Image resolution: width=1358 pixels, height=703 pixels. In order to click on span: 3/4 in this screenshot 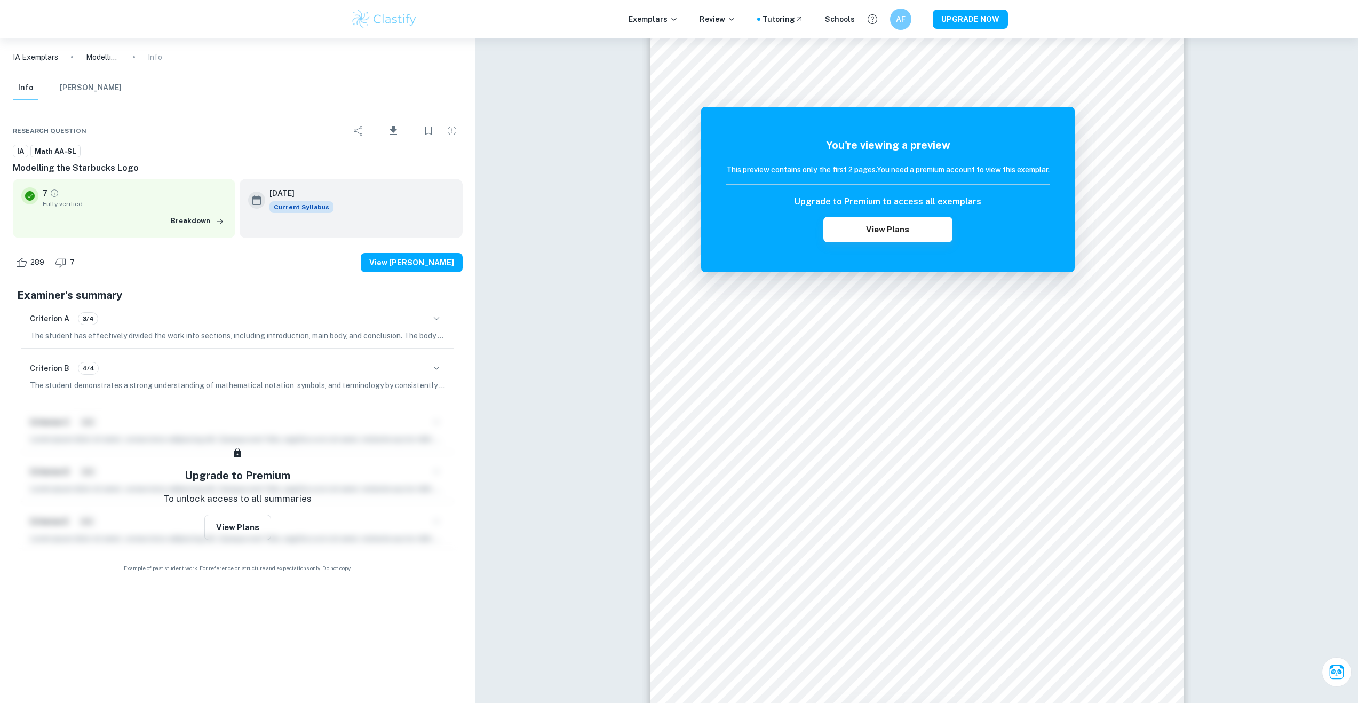, I will do `click(88, 319)`.